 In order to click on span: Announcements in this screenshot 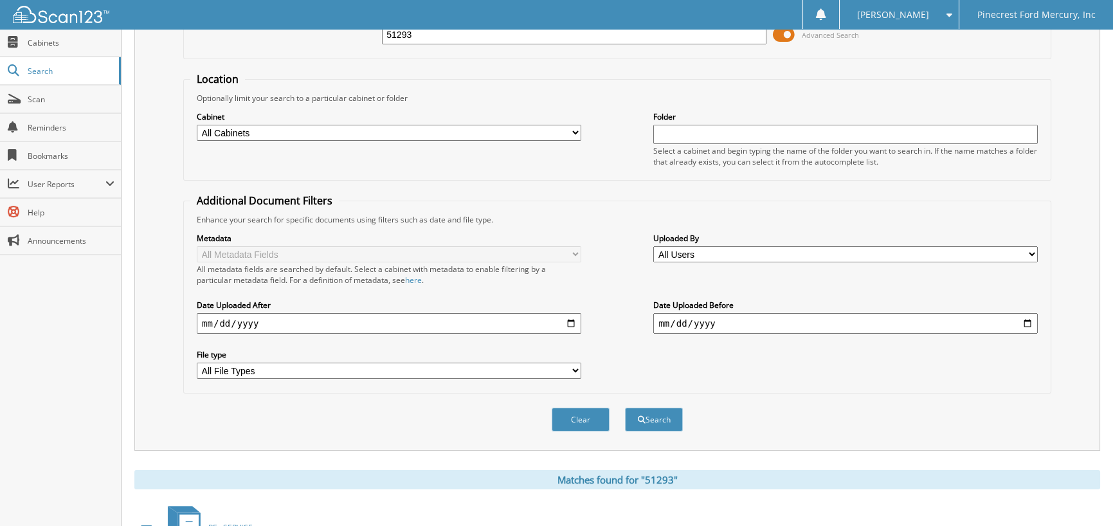, I will do `click(71, 241)`.